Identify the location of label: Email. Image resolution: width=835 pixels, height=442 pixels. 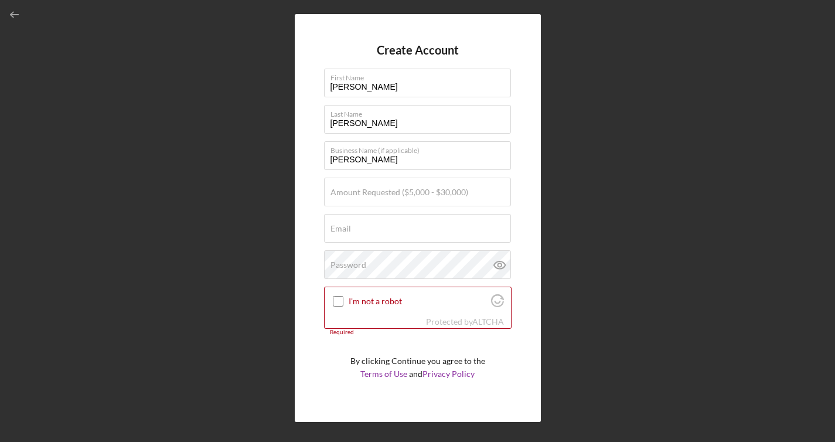
(340, 229).